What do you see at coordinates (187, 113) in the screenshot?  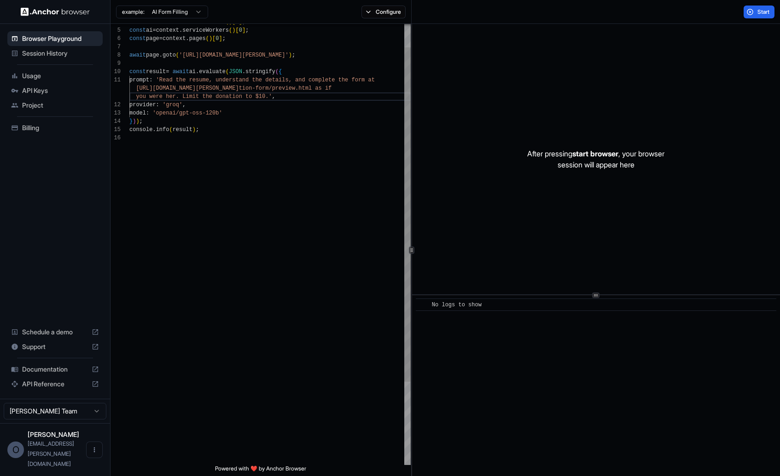 I see `span: 'openai/gpt-oss-120b'` at bounding box center [187, 113].